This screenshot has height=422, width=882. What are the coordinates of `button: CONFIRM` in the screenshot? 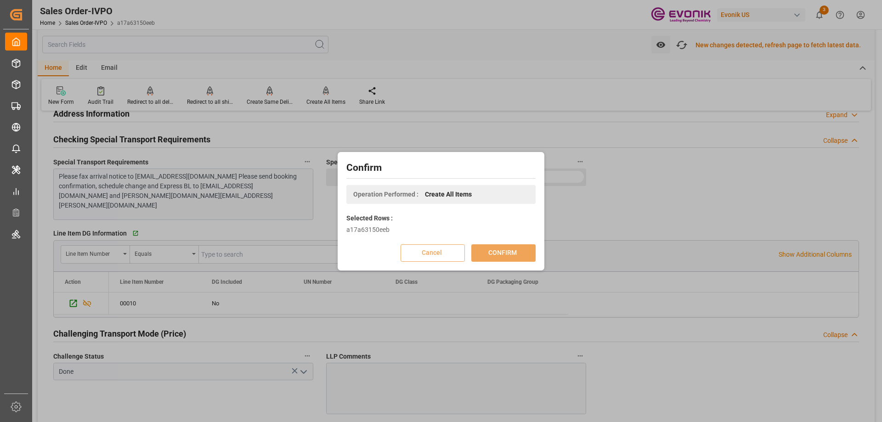 It's located at (504, 253).